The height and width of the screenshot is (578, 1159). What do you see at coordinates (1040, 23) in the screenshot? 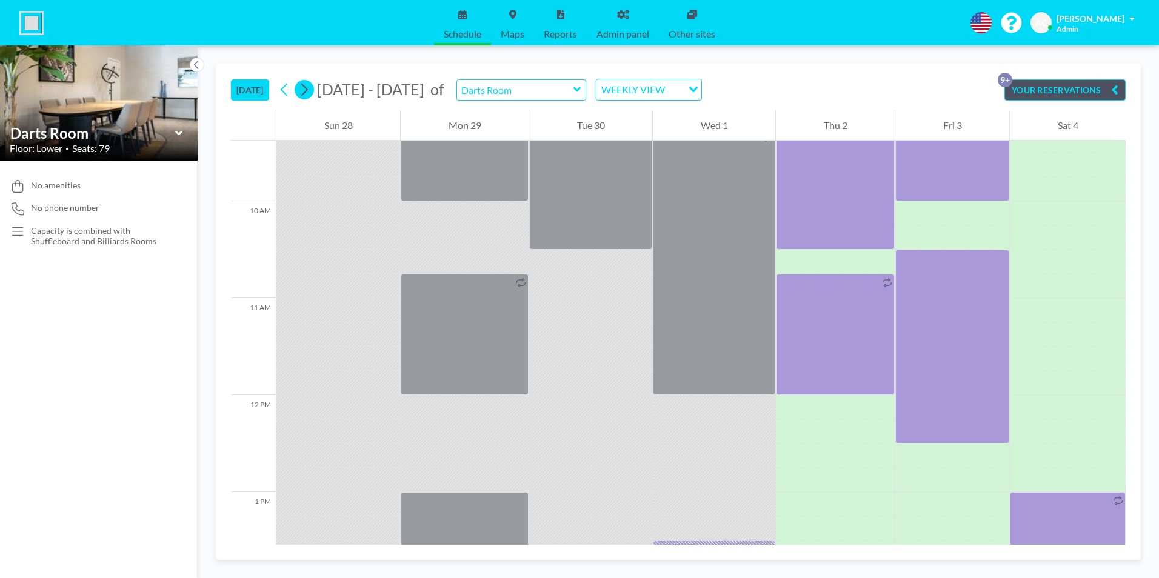
I see `span: AC` at bounding box center [1040, 23].